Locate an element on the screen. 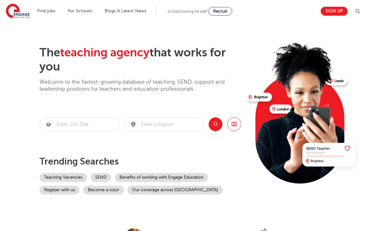 Image resolution: width=367 pixels, height=231 pixels. p: Trending searches is located at coordinates (140, 162).